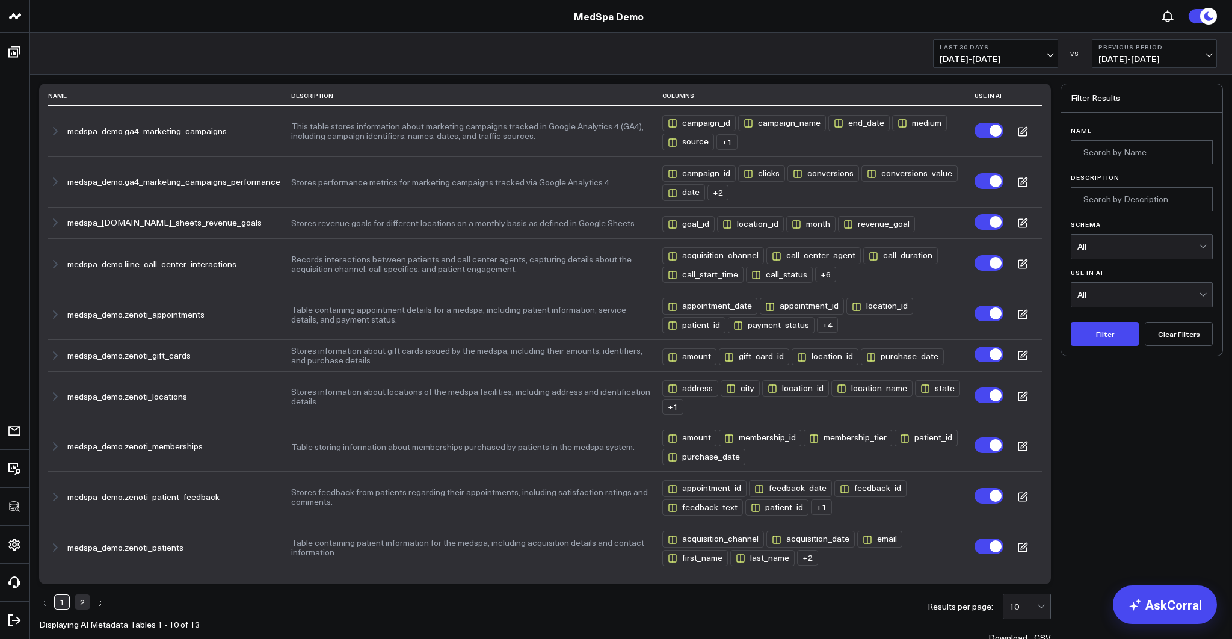  I want to click on button: month, so click(812, 223).